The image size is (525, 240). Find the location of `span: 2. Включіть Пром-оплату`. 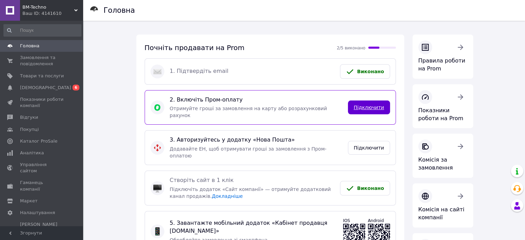

span: 2. Включіть Пром-оплату is located at coordinates (256, 100).